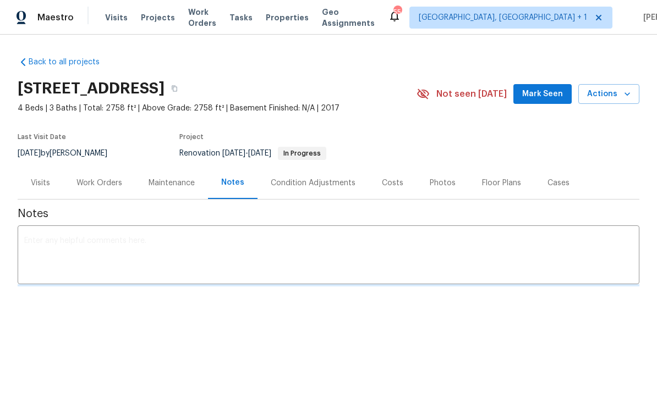 This screenshot has height=393, width=657. I want to click on span: Notes, so click(328, 214).